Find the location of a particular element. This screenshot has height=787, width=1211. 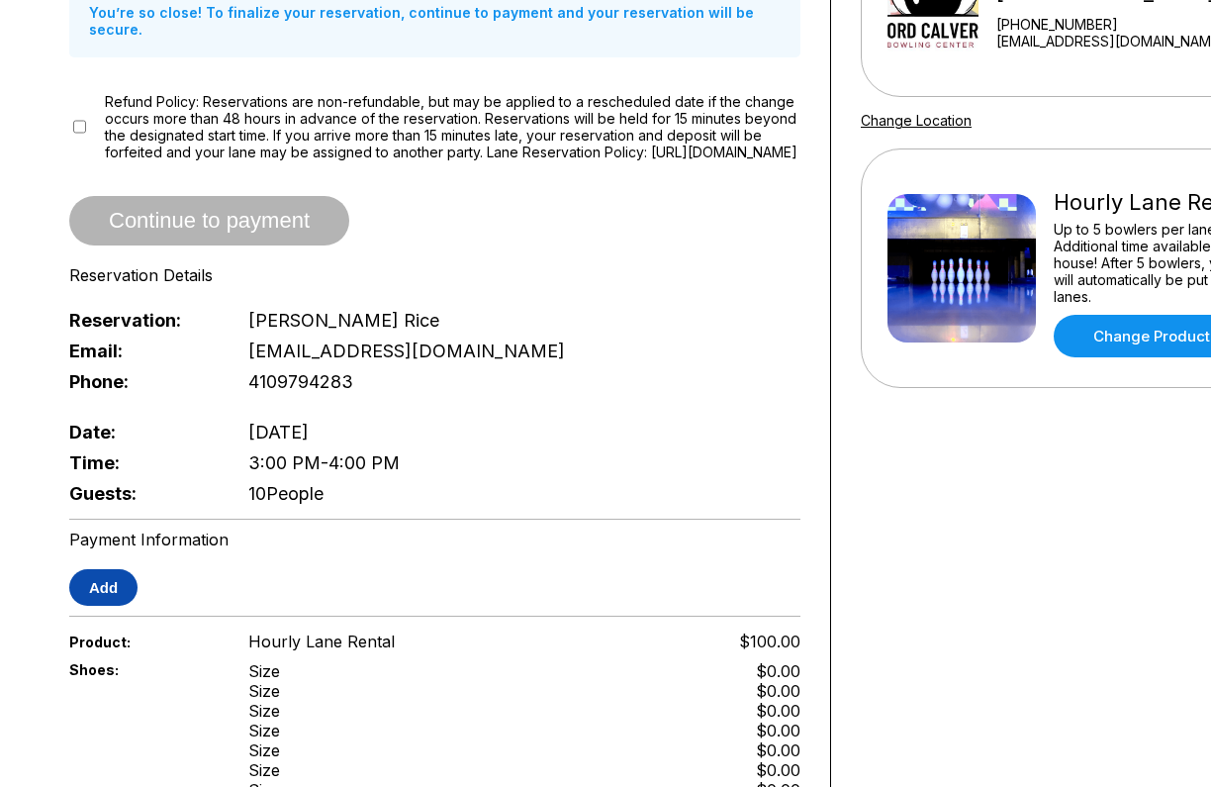

span: 3:00 PM - 4:00 PM is located at coordinates (324, 462).